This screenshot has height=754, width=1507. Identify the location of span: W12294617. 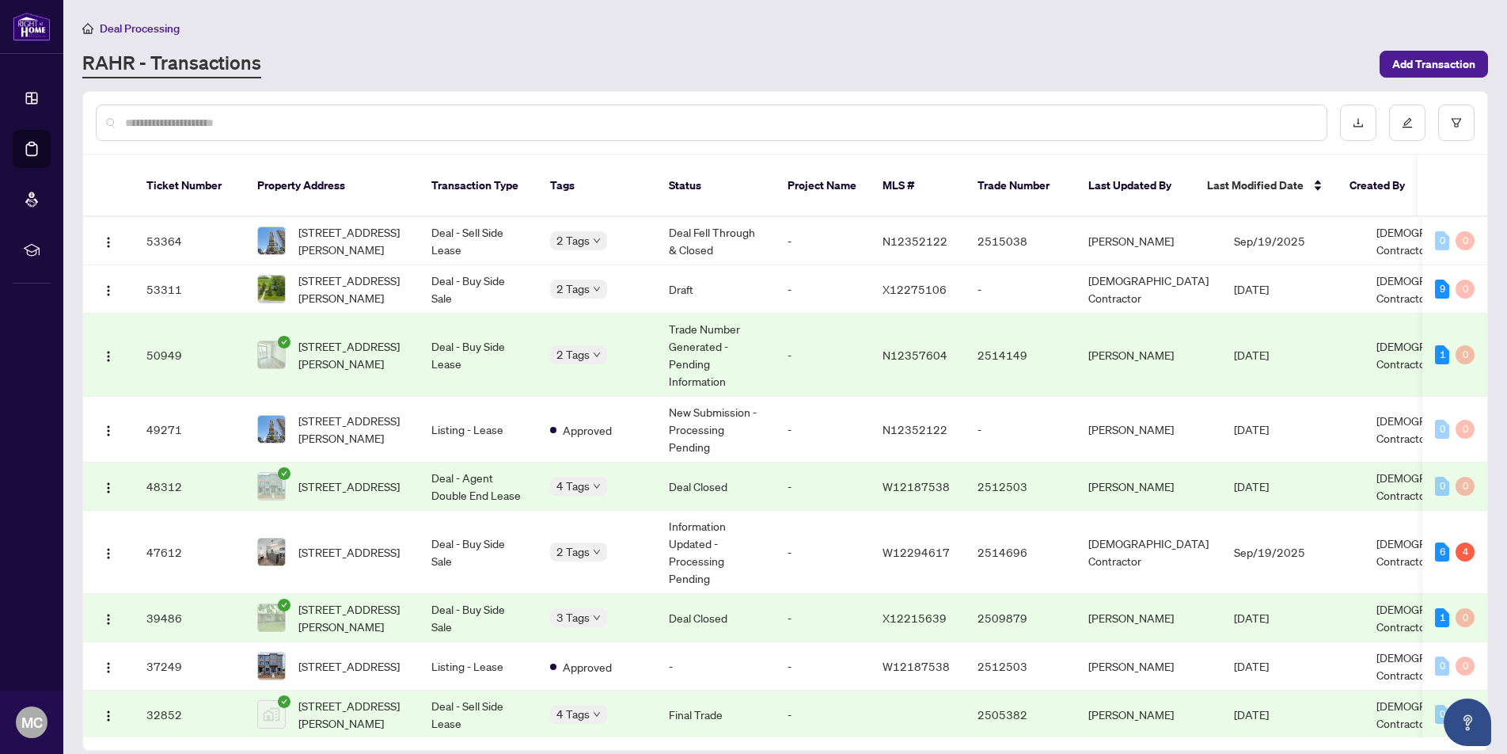
(916, 552).